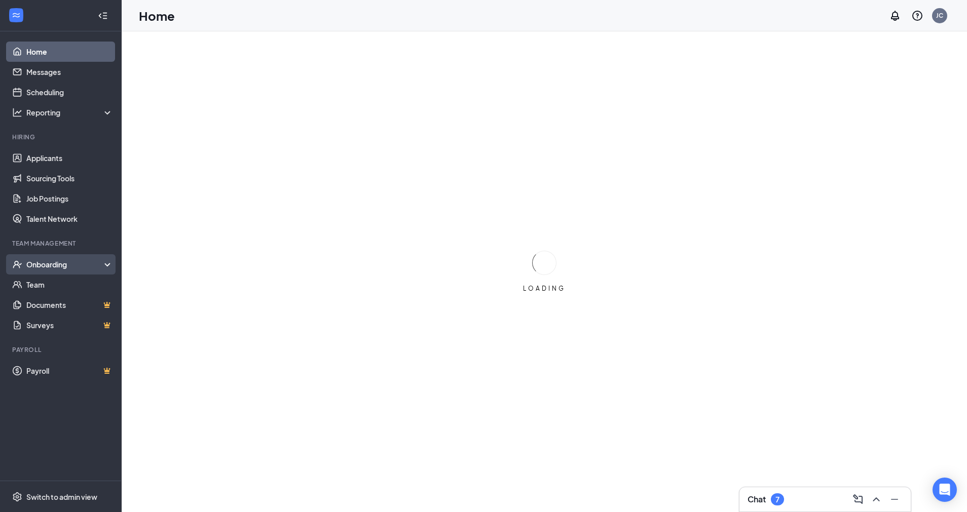  I want to click on svg: WorkstreamLogo, so click(16, 15).